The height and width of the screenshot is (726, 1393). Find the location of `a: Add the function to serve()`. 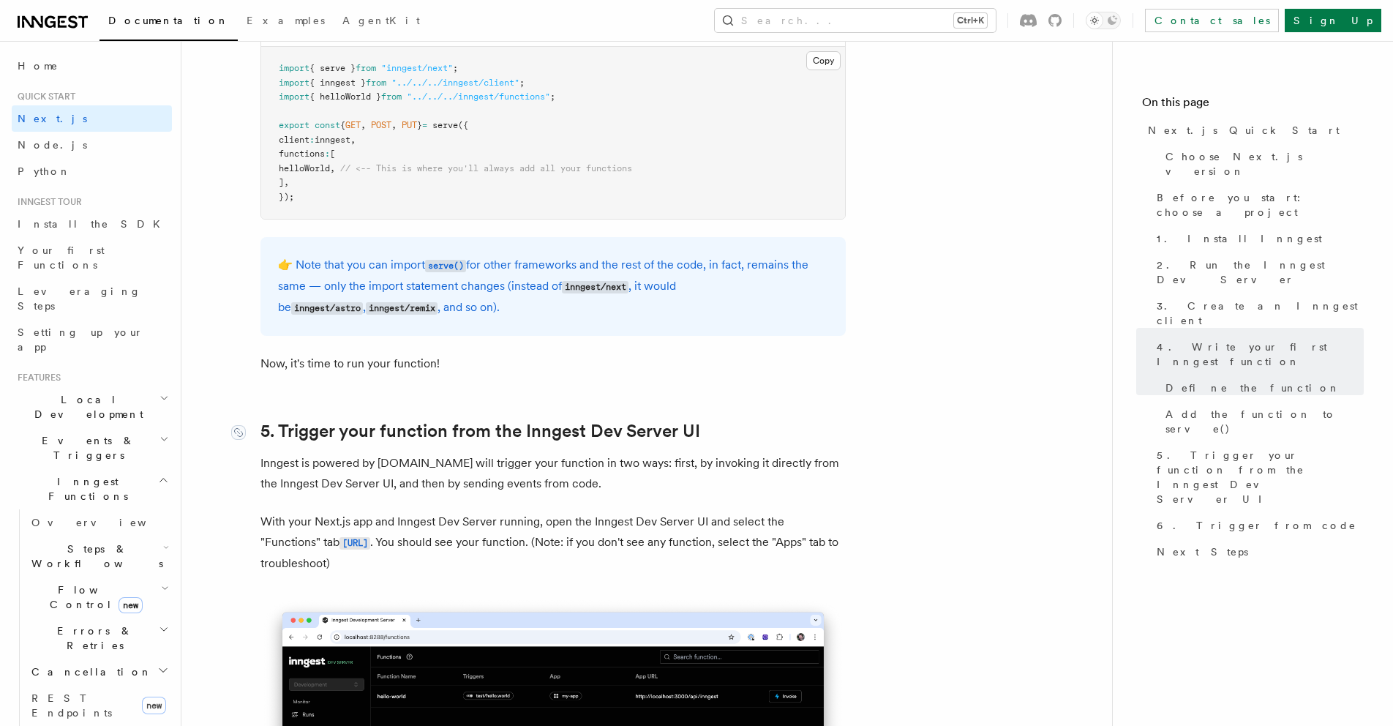

a: Add the function to serve() is located at coordinates (1261, 421).